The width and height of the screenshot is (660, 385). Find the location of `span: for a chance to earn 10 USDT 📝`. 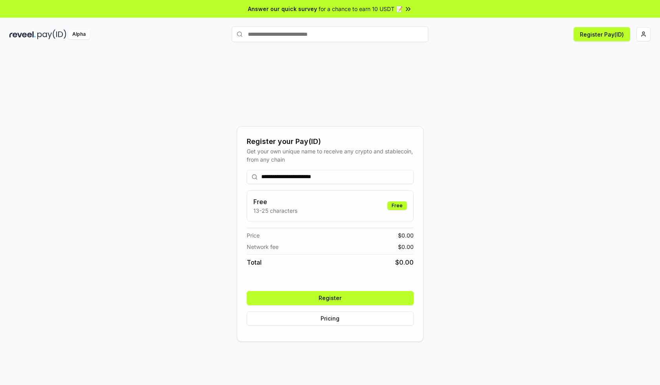

span: for a chance to earn 10 USDT 📝 is located at coordinates (361, 9).